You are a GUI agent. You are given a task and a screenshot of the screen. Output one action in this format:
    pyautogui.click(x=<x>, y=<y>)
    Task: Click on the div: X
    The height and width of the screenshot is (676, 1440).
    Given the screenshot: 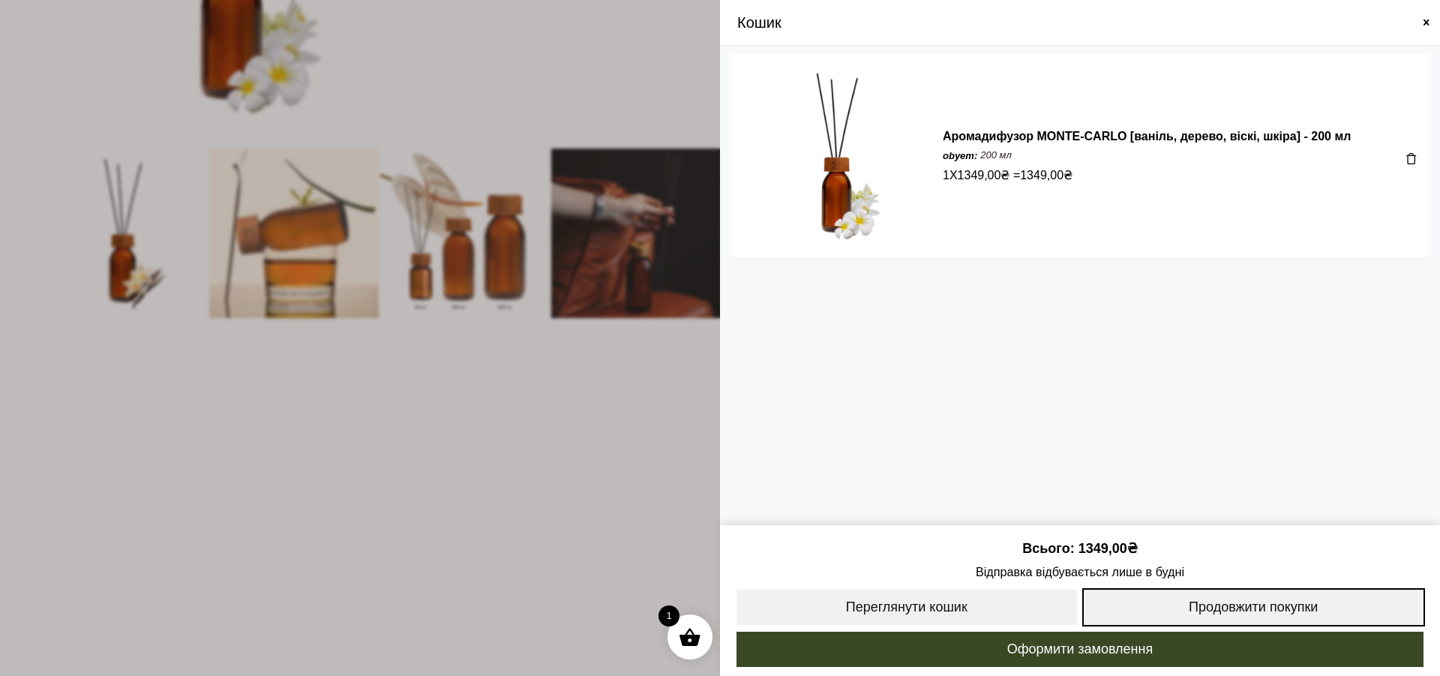 What is the action you would take?
    pyautogui.click(x=1170, y=176)
    